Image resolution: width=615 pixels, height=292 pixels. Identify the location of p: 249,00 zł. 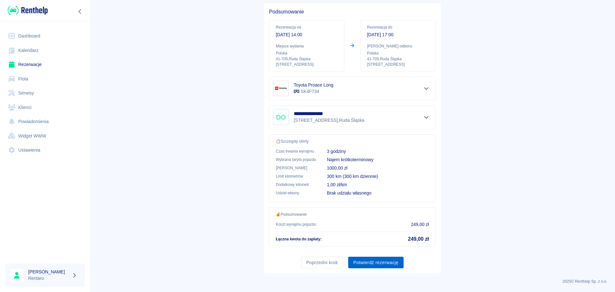
(420, 224).